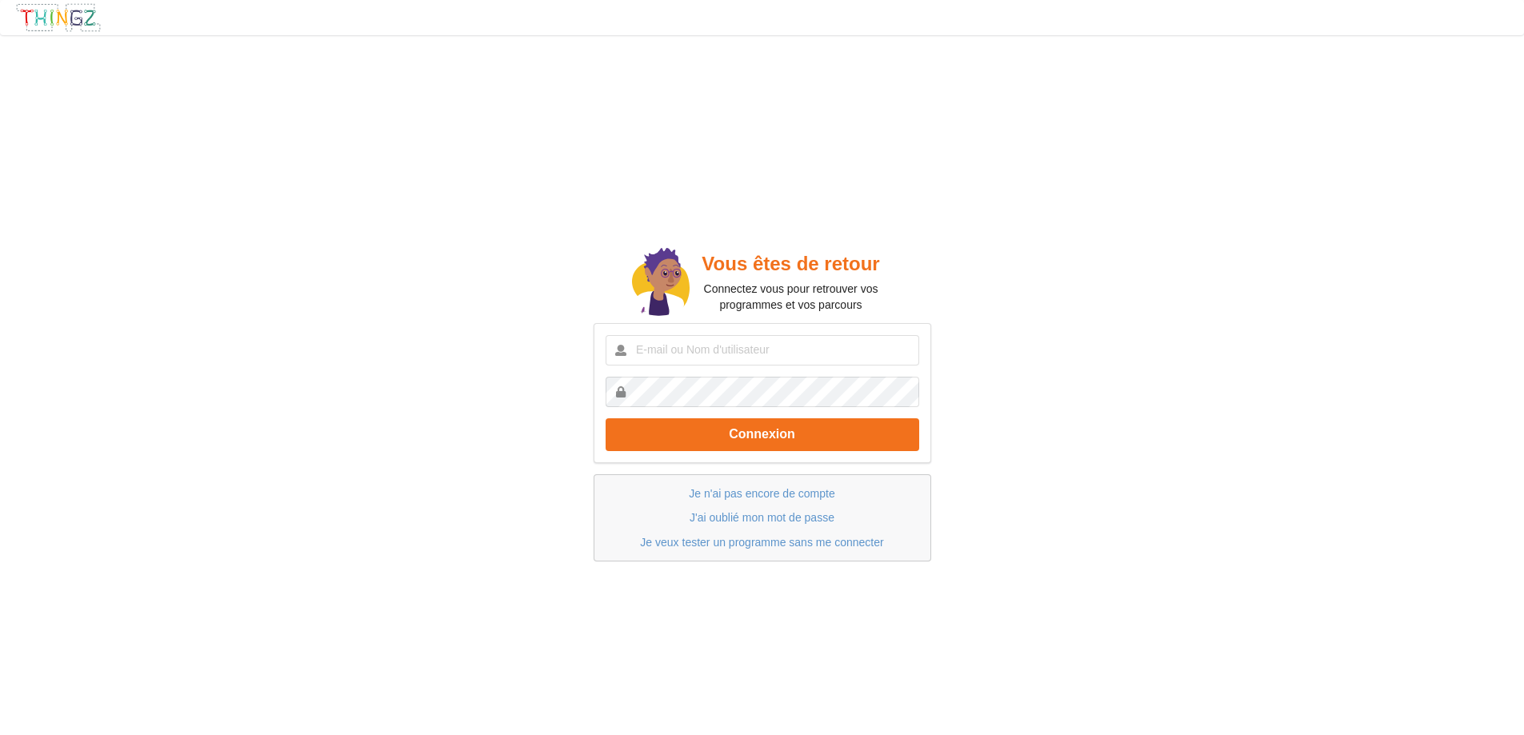  I want to click on p: Connectez vous pour retrouver vos programmes et vos parcours, so click(790, 297).